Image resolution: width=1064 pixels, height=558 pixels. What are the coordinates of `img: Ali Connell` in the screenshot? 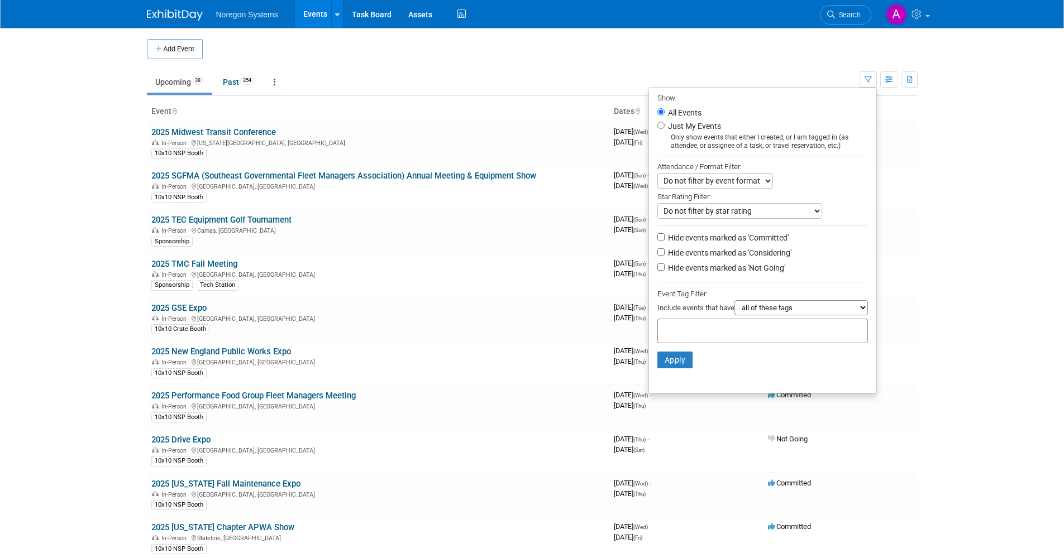 It's located at (896, 15).